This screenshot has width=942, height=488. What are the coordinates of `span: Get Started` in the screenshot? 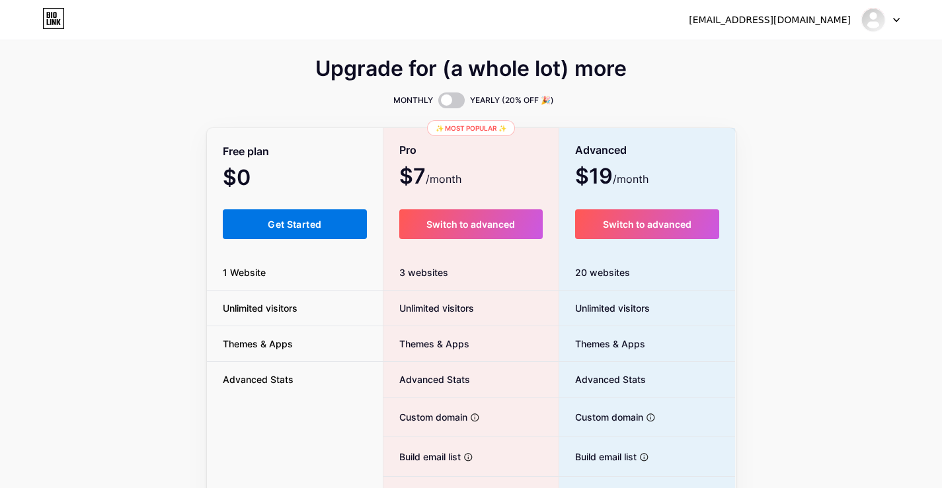 It's located at (294, 224).